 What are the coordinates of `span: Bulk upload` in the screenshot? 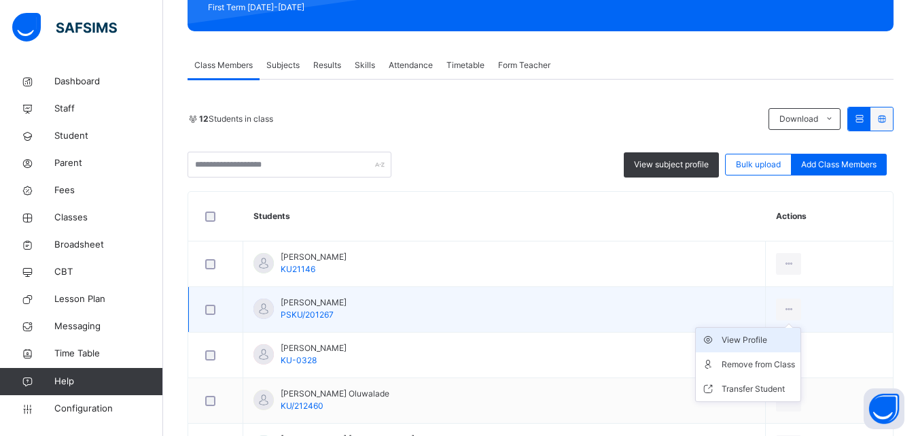 It's located at (759, 165).